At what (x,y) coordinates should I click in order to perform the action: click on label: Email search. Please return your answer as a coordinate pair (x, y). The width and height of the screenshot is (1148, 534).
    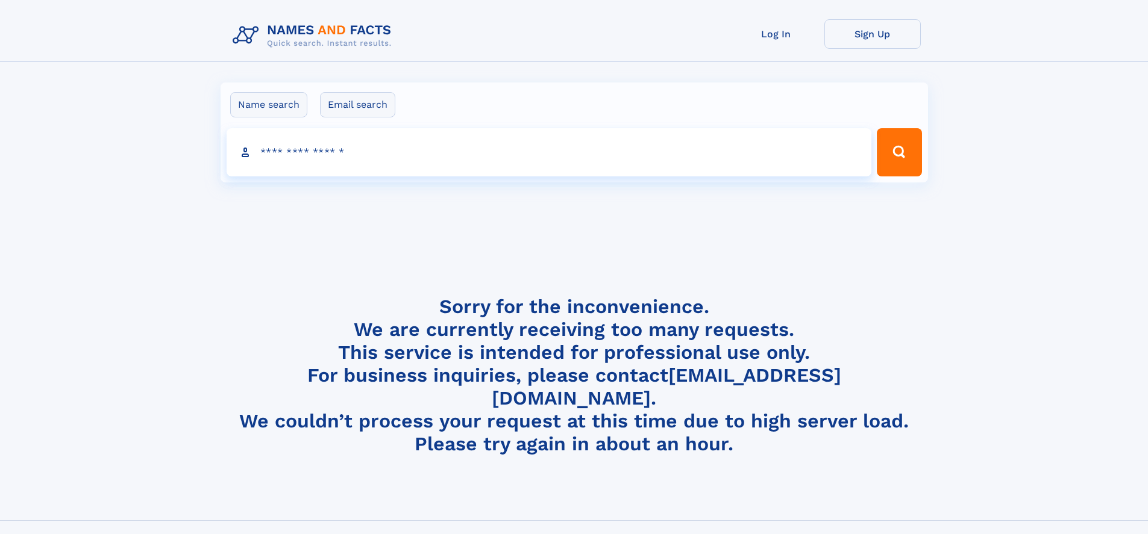
    Looking at the image, I should click on (357, 105).